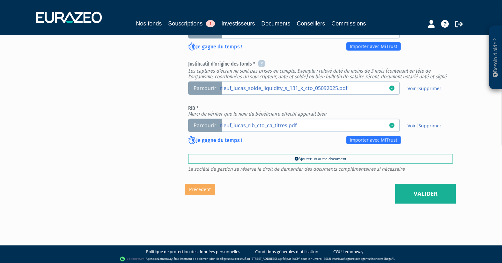  Describe the element at coordinates (304, 88) in the screenshot. I see `a: rieuf_lucas_solde_liquidity_s_131_k_cto_05092025.pdf` at that location.